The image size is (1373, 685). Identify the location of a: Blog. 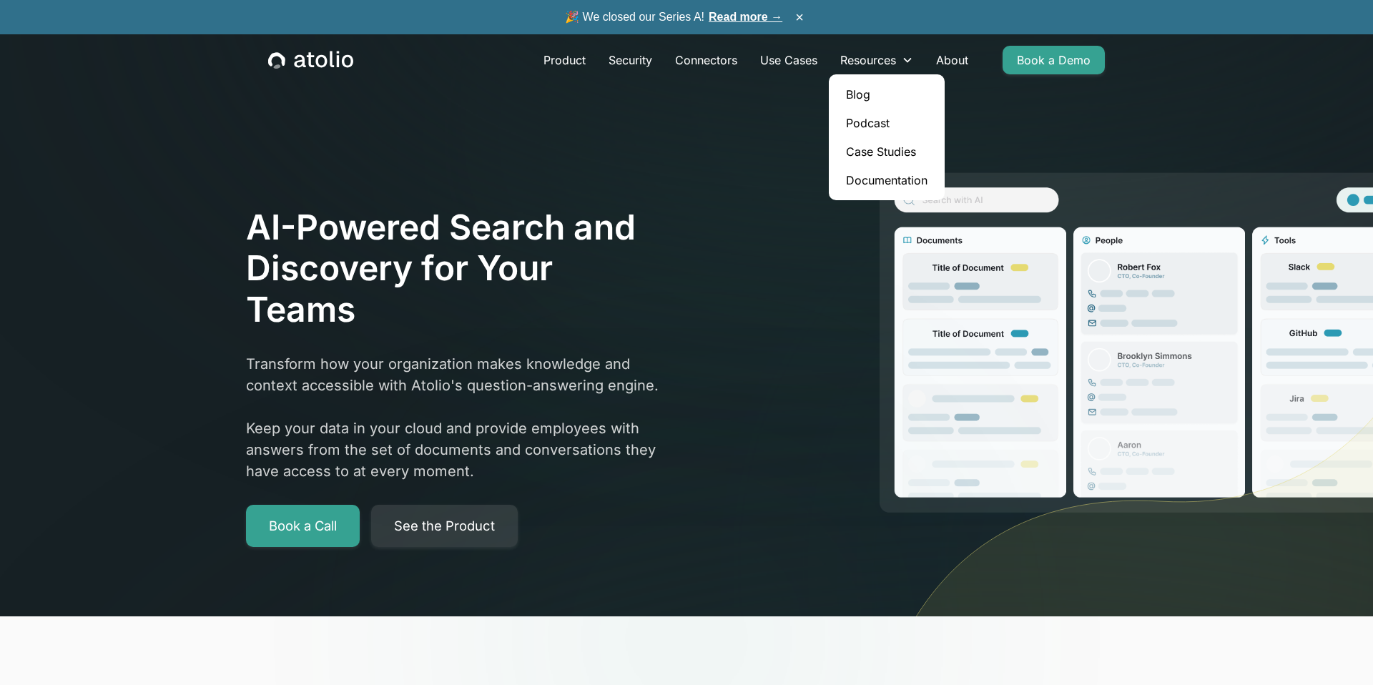
(887, 94).